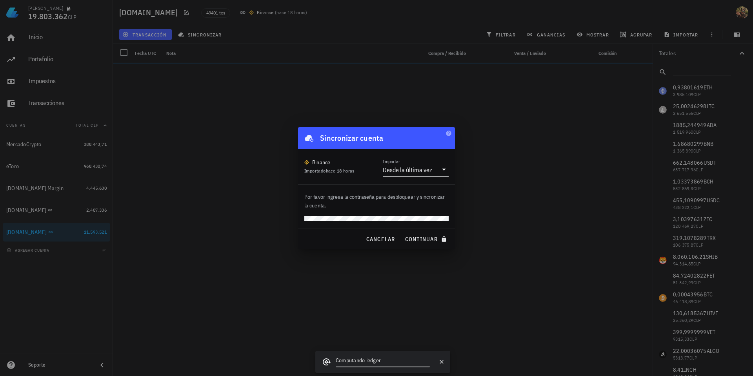 Image resolution: width=753 pixels, height=376 pixels. Describe the element at coordinates (307, 162) in the screenshot. I see `img: 270.png` at that location.